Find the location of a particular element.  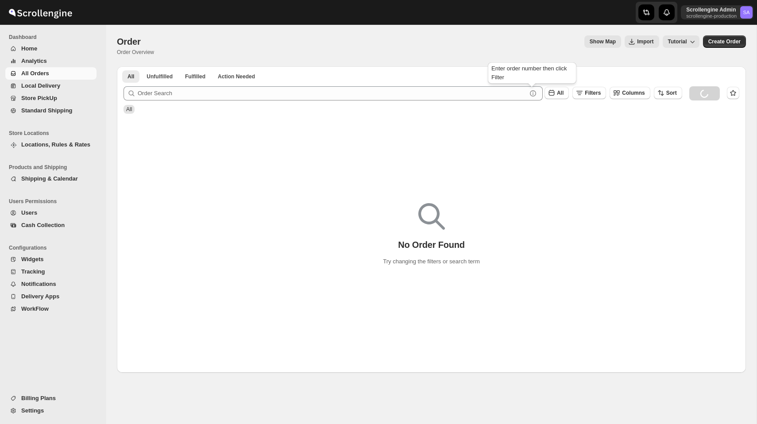

button: Columns is located at coordinates (630, 93).